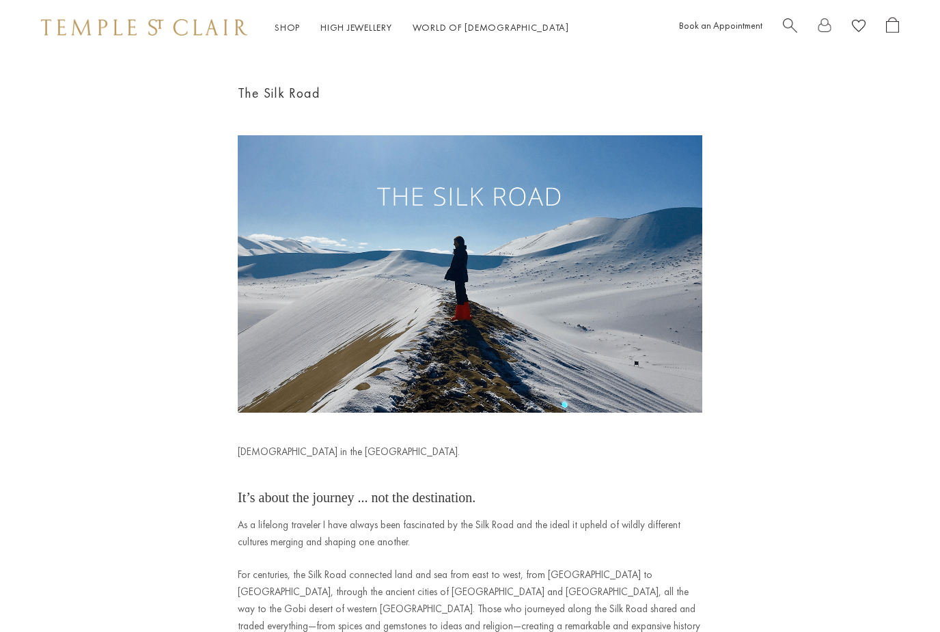 This screenshot has height=632, width=940. Describe the element at coordinates (287, 27) in the screenshot. I see `a: ShopShop` at that location.